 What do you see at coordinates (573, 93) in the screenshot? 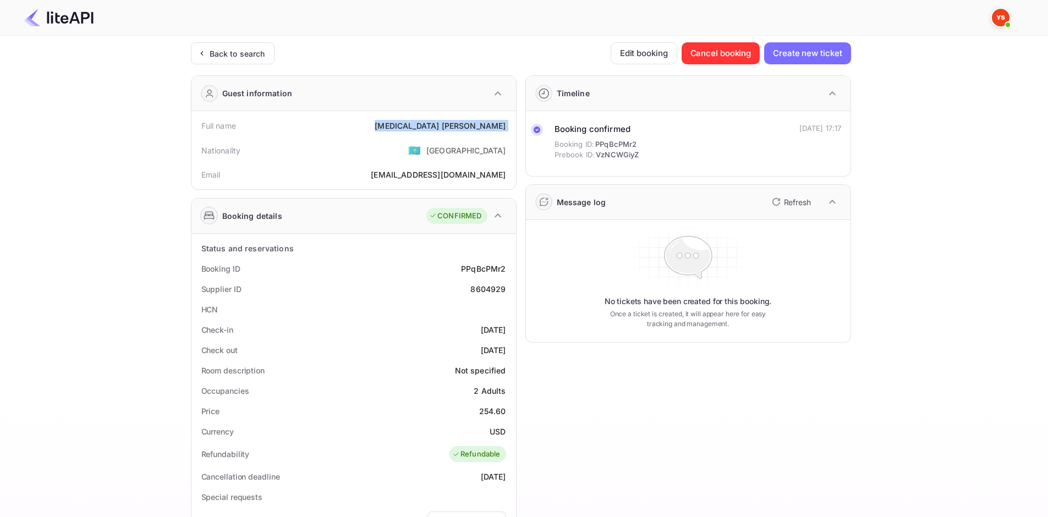
I see `div: Timeline` at bounding box center [573, 93].